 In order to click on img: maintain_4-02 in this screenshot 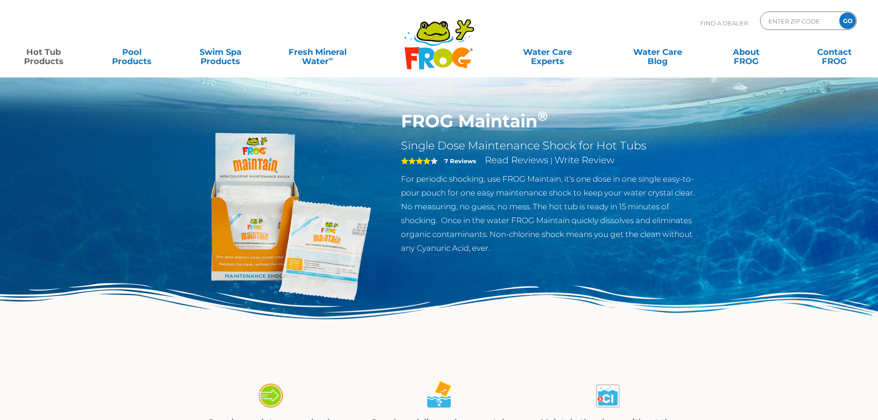, I will do `click(439, 395)`.